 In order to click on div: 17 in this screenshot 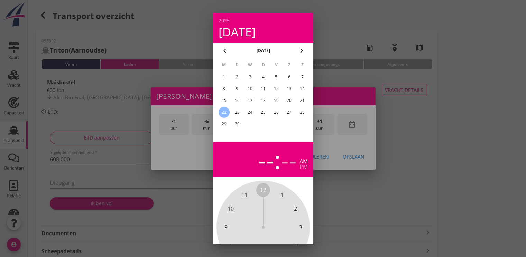, I will do `click(250, 101)`.